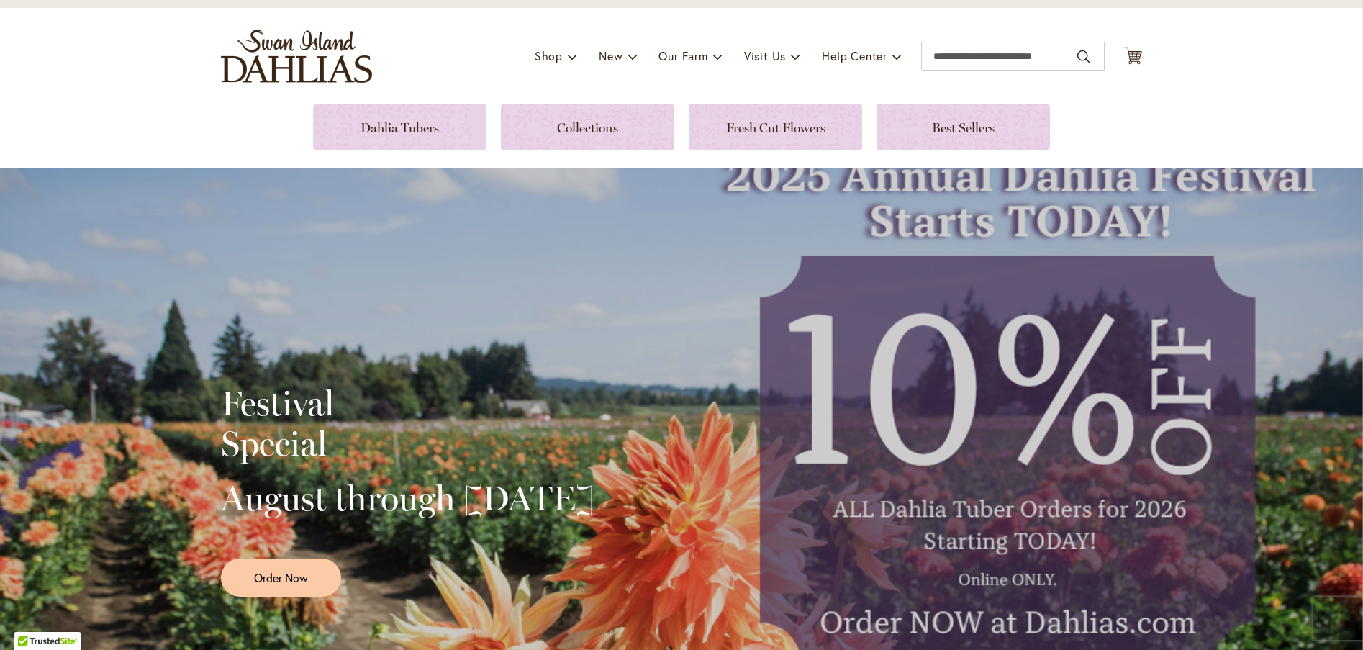  What do you see at coordinates (854, 55) in the screenshot?
I see `span: Help Center` at bounding box center [854, 55].